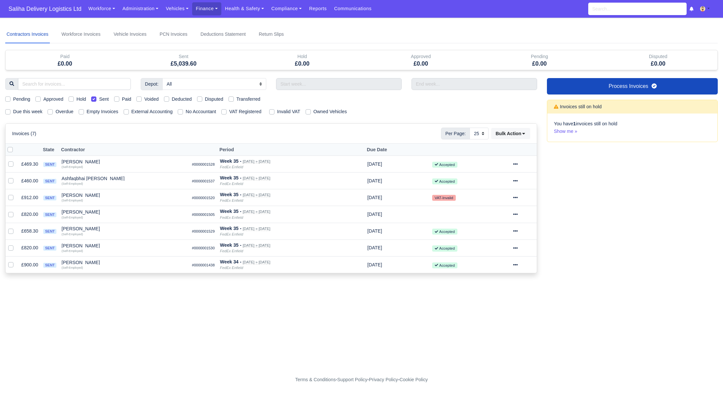 Image resolution: width=723 pixels, height=394 pixels. I want to click on label: No Accountant, so click(201, 111).